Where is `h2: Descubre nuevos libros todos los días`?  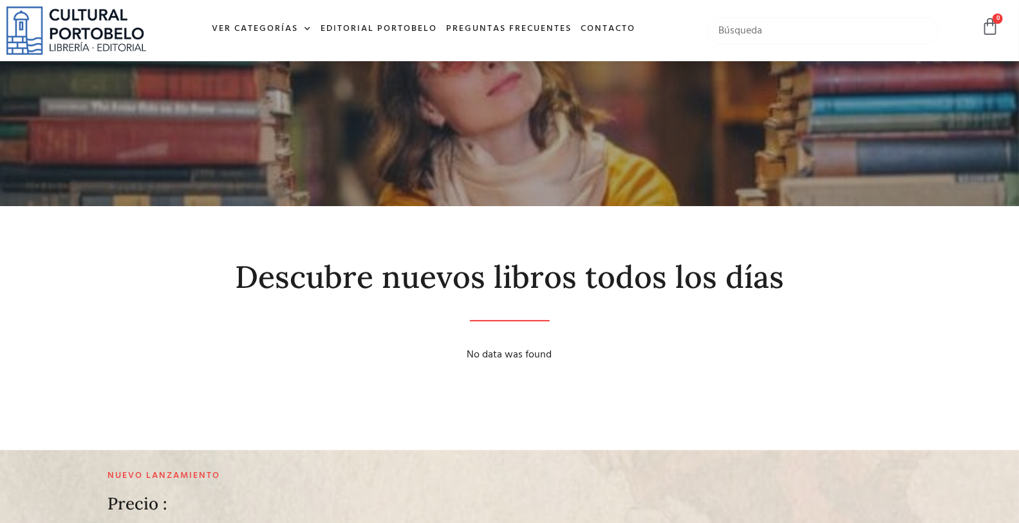 h2: Descubre nuevos libros todos los días is located at coordinates (510, 277).